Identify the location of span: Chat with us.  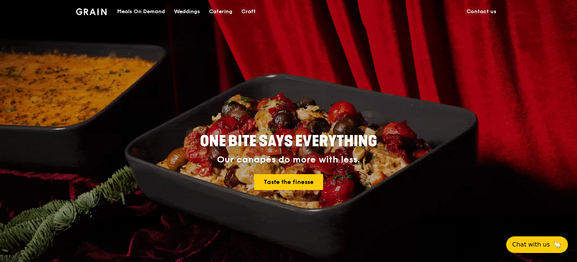
(531, 244).